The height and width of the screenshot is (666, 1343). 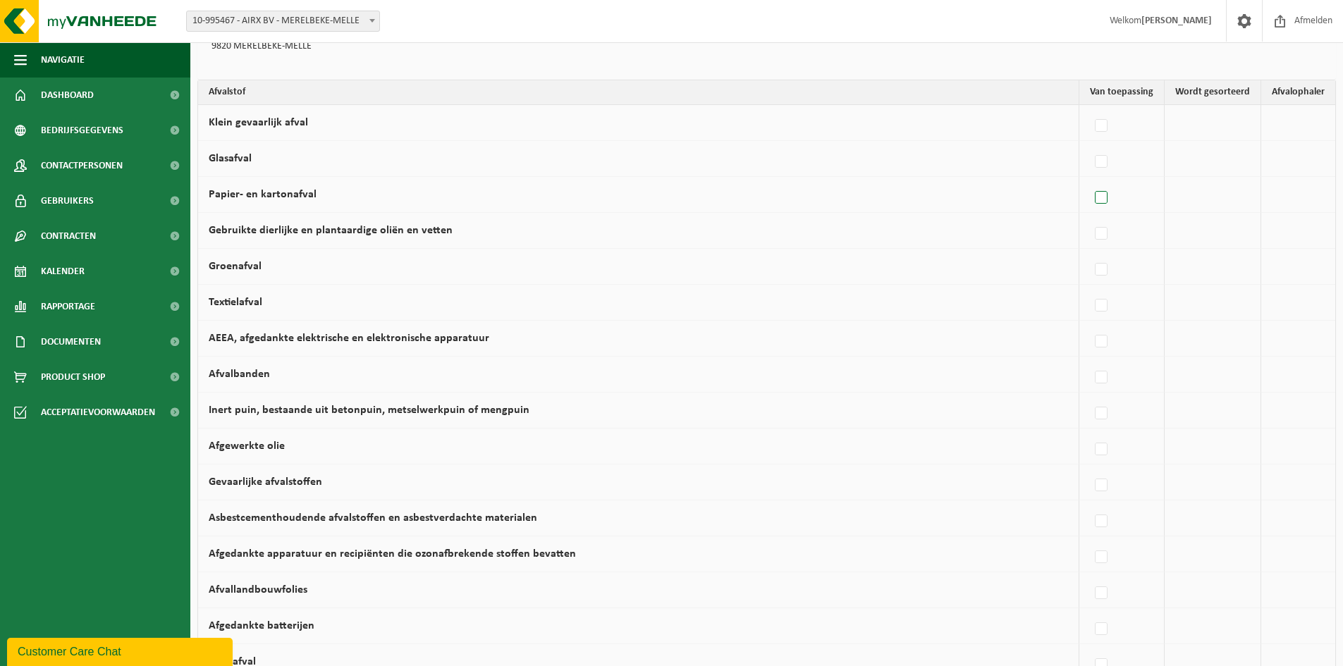 What do you see at coordinates (63, 271) in the screenshot?
I see `span: Kalender` at bounding box center [63, 271].